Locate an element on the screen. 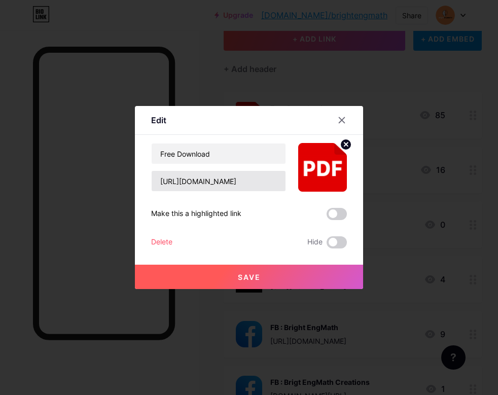 This screenshot has height=395, width=498. div: Edit is located at coordinates (159, 120).